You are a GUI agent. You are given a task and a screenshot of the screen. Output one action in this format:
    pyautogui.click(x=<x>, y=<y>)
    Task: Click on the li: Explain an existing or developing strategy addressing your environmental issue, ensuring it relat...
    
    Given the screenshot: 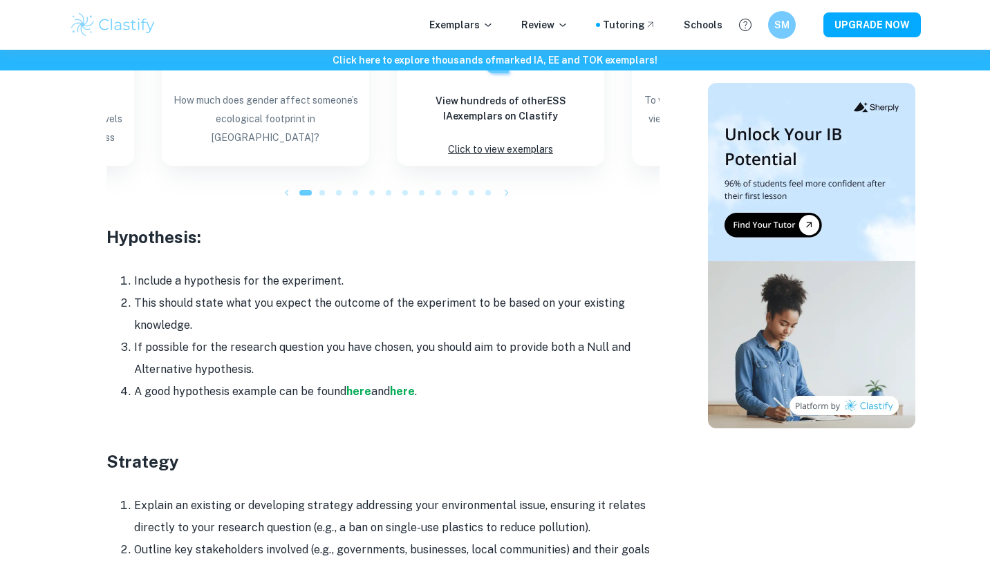 What is the action you would take?
    pyautogui.click(x=397, y=517)
    